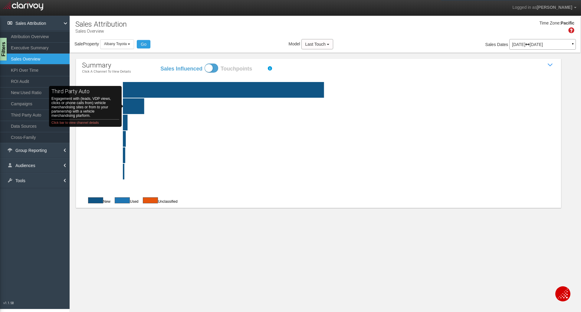  What do you see at coordinates (315, 44) in the screenshot?
I see `span: Last Touch` at bounding box center [315, 44].